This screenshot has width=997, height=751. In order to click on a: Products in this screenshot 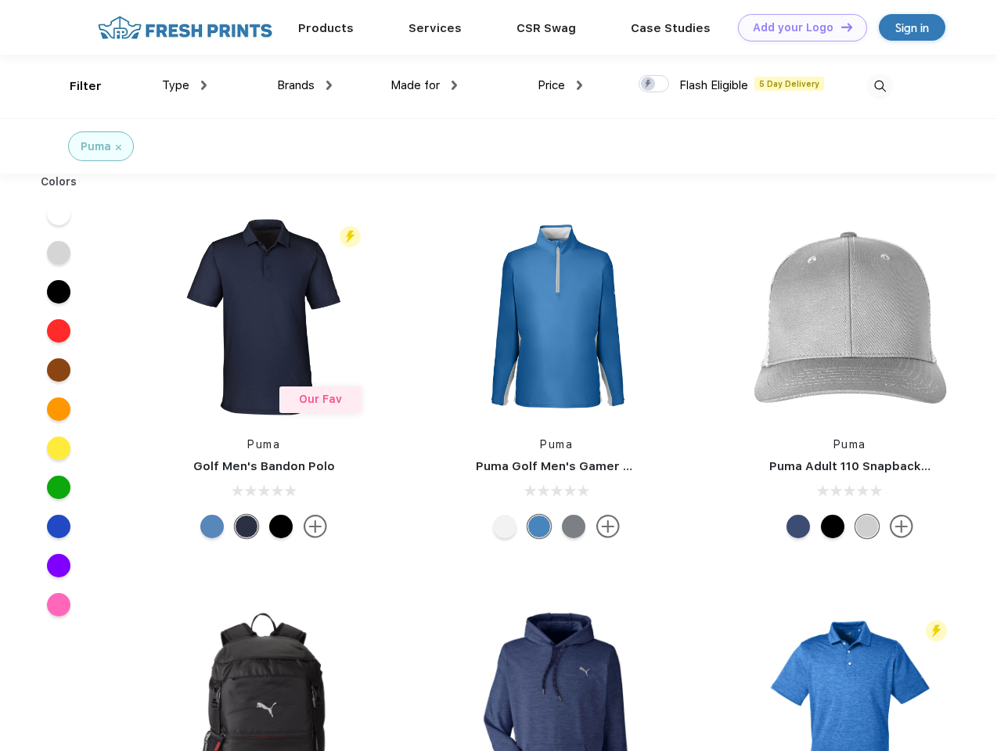, I will do `click(325, 28)`.